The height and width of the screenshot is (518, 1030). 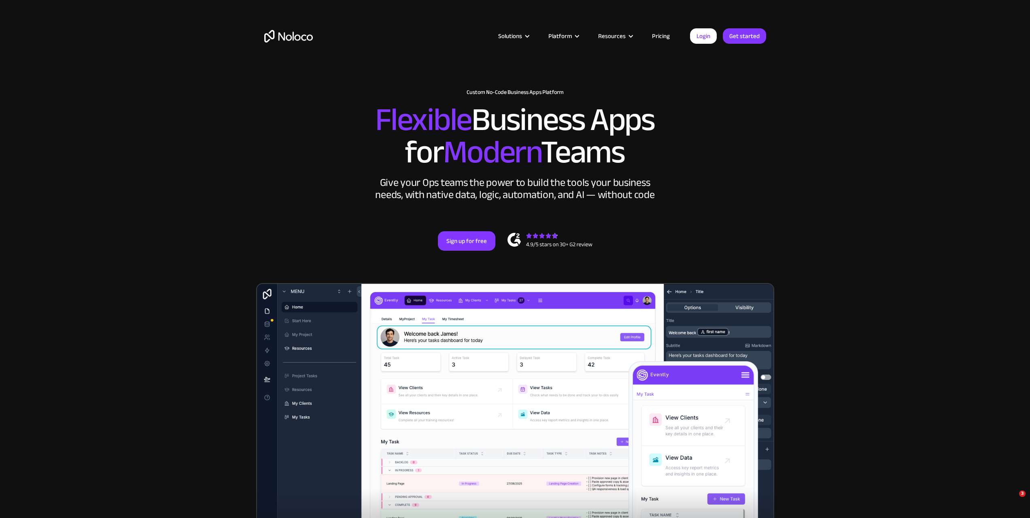 What do you see at coordinates (492, 152) in the screenshot?
I see `span: Modern` at bounding box center [492, 152].